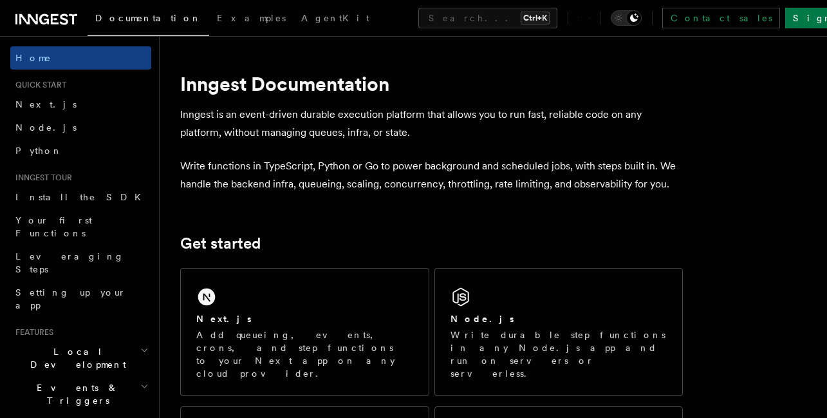 This screenshot has height=418, width=827. I want to click on span: Examples, so click(251, 18).